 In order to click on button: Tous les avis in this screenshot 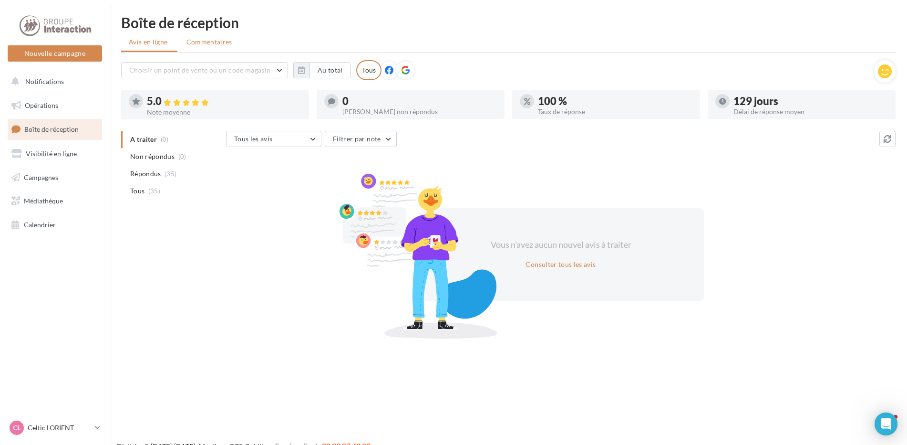, I will do `click(274, 139)`.